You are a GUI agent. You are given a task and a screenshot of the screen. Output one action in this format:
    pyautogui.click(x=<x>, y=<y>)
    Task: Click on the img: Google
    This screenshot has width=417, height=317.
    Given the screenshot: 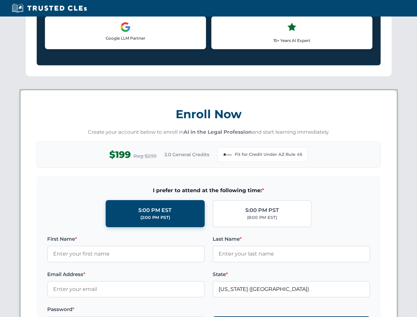 What is the action you would take?
    pyautogui.click(x=126, y=27)
    